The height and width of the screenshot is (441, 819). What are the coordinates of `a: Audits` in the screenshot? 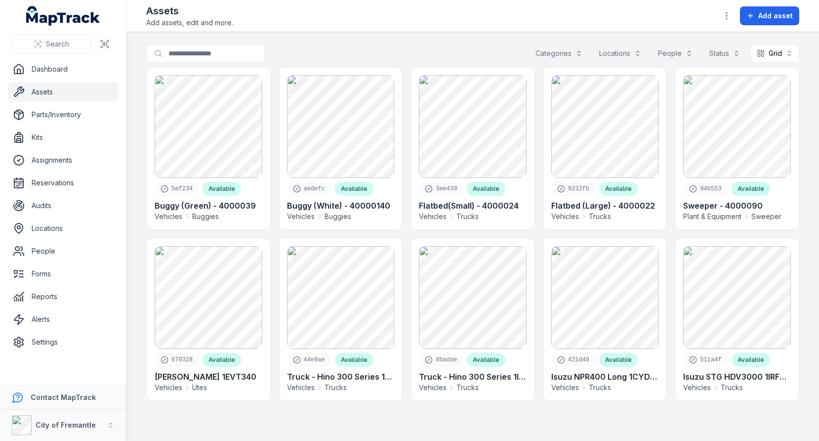 It's located at (63, 205).